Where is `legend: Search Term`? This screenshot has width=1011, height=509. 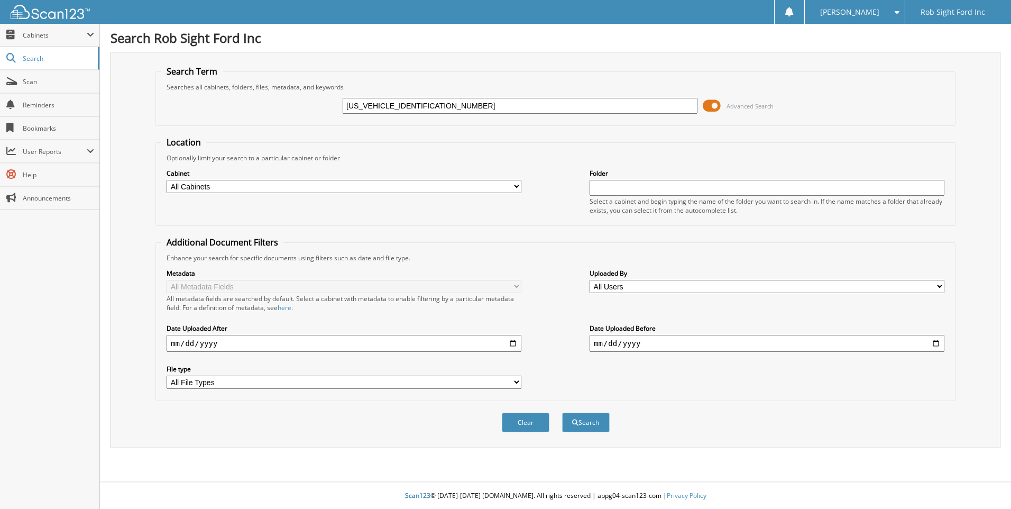 legend: Search Term is located at coordinates (192, 71).